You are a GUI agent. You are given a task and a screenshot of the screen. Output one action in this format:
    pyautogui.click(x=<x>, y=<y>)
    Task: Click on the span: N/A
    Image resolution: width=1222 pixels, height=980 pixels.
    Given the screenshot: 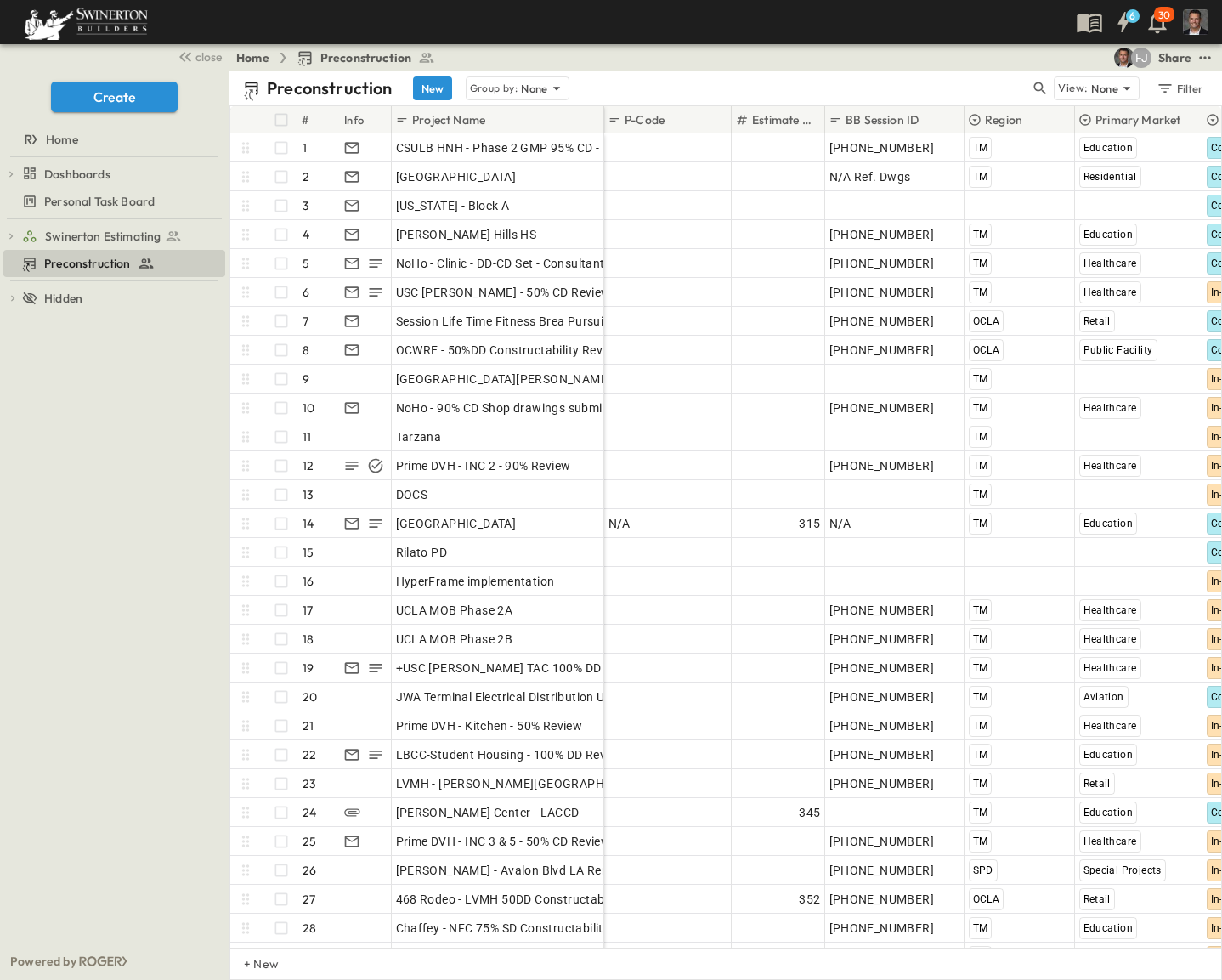 What is the action you would take?
    pyautogui.click(x=620, y=524)
    